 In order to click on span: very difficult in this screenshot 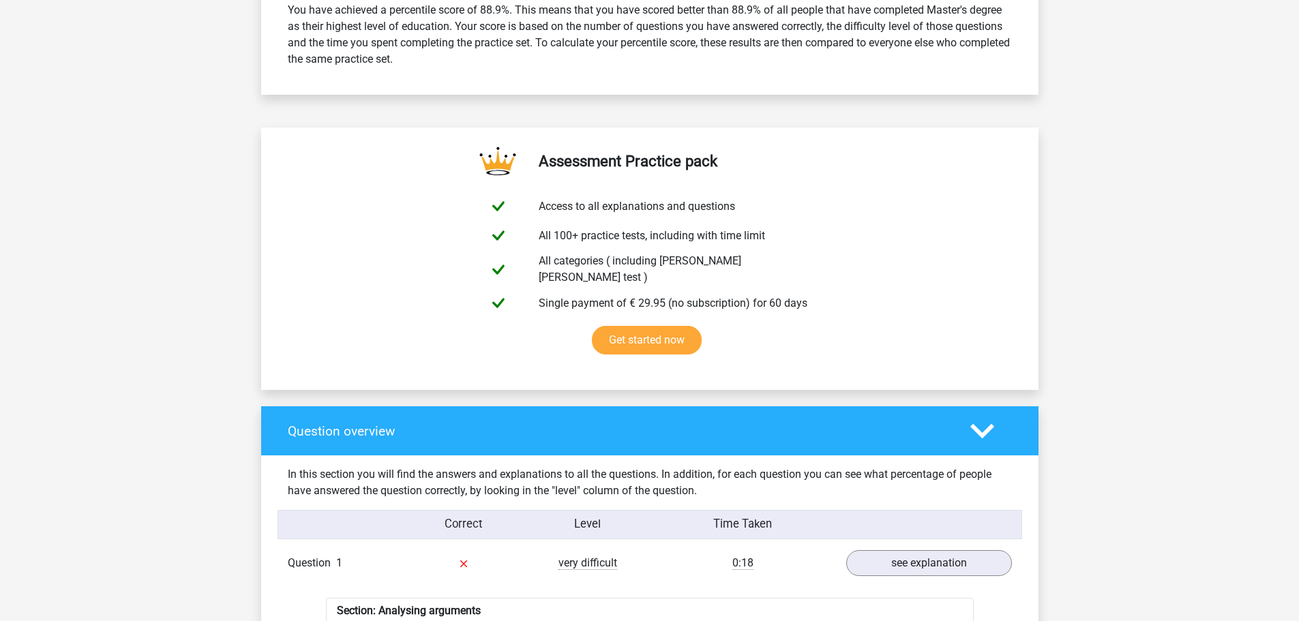, I will do `click(588, 563)`.